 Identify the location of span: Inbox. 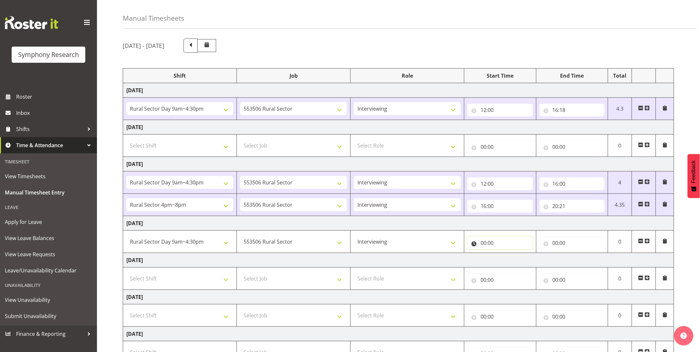
(55, 113).